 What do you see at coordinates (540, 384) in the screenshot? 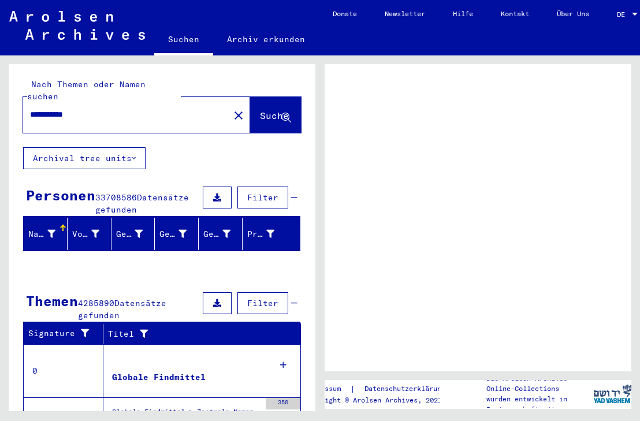
I see `p: Die Arolsen Archives Online-Collections` at bounding box center [540, 384].